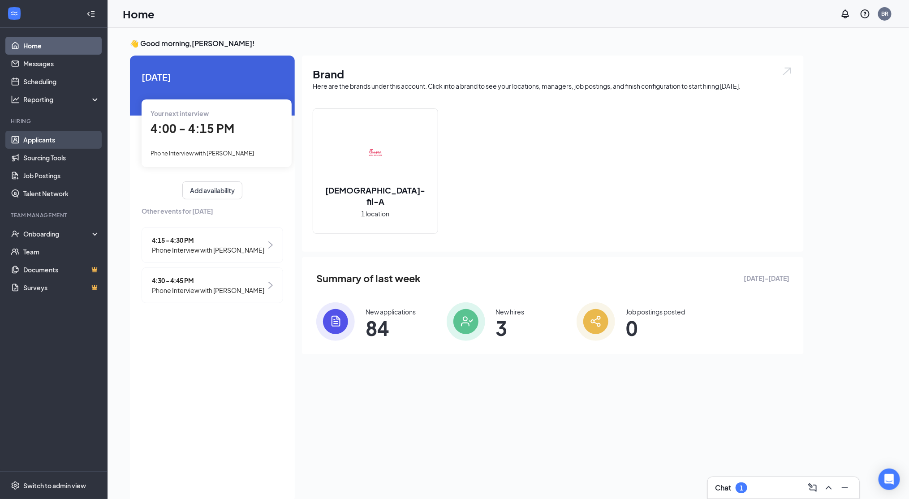 Image resolution: width=909 pixels, height=499 pixels. Describe the element at coordinates (375, 214) in the screenshot. I see `span: 1 location` at that location.